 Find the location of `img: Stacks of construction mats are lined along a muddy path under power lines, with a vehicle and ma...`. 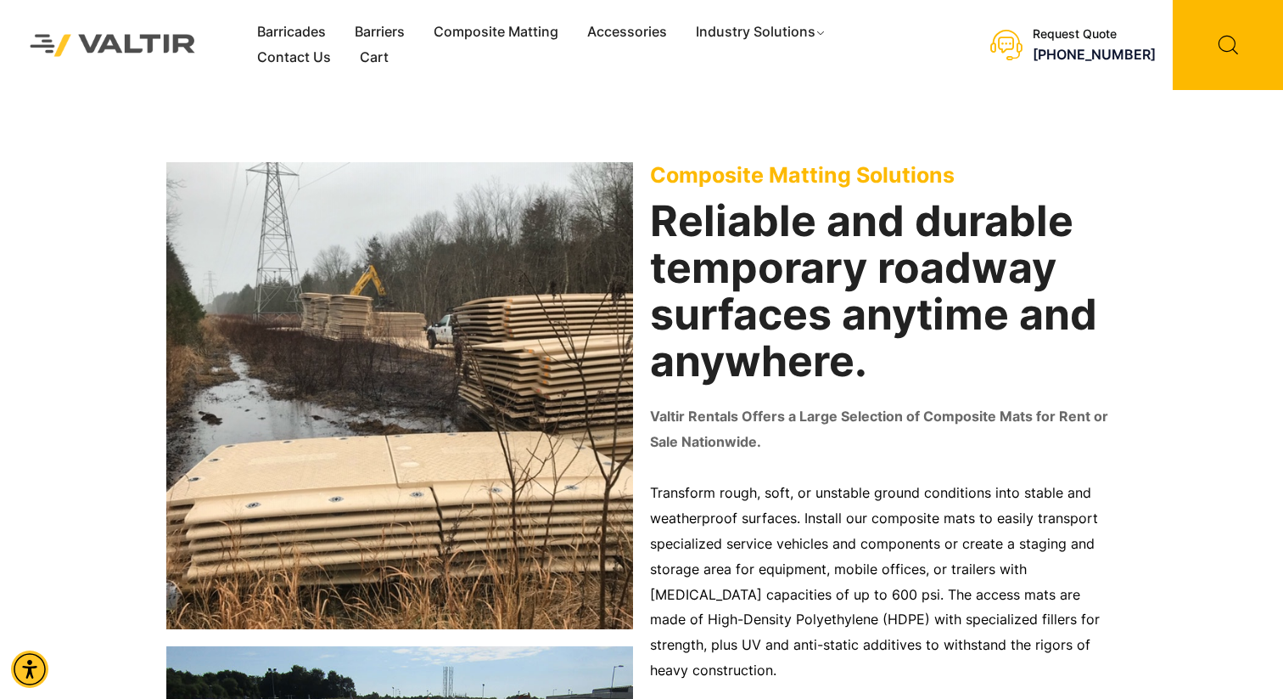

img: Stacks of construction mats are lined along a muddy path under power lines, with a vehicle and ma... is located at coordinates (400, 396).